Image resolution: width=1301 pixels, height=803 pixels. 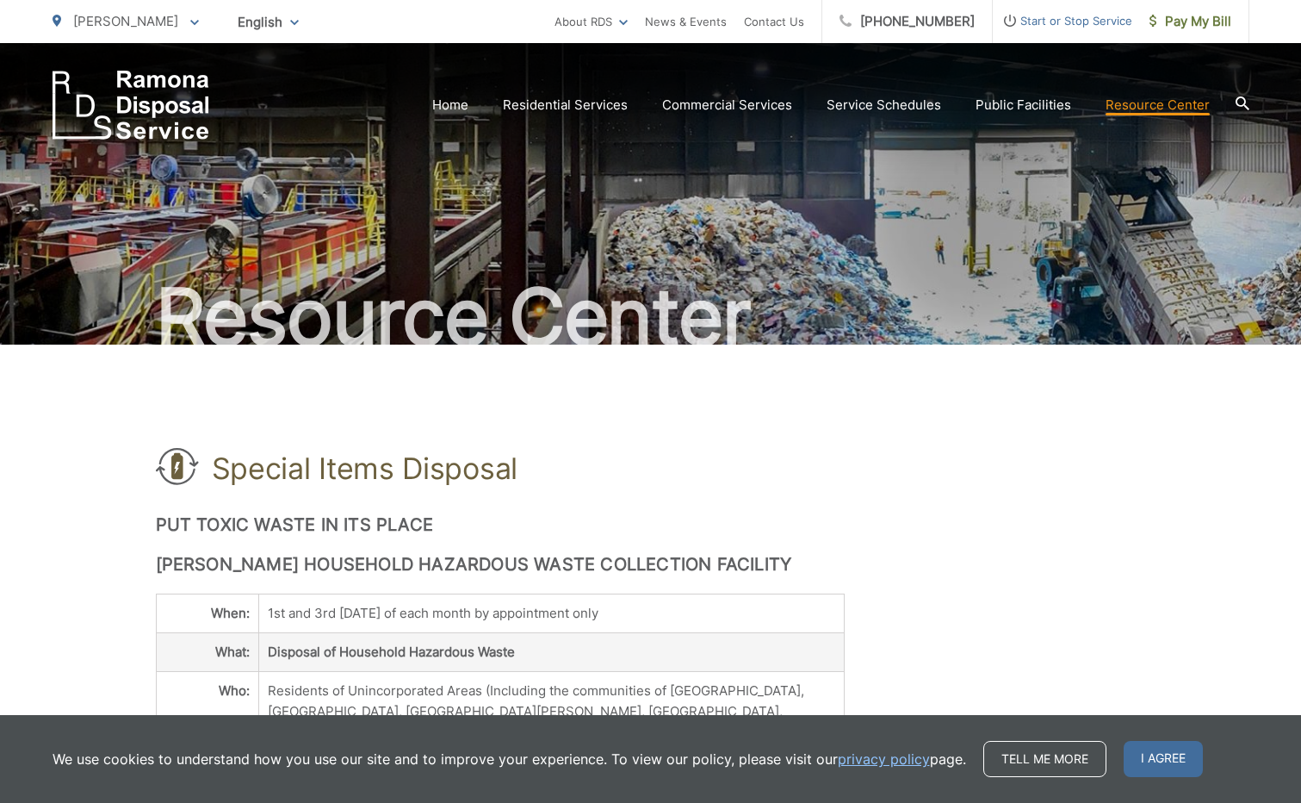 What do you see at coordinates (591, 22) in the screenshot?
I see `a: About RDS` at bounding box center [591, 22].